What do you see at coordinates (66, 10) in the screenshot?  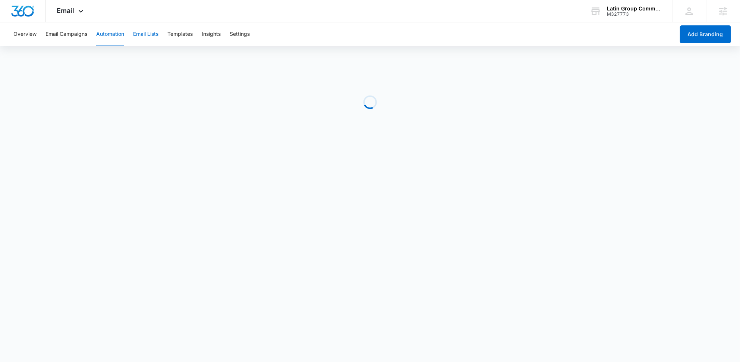 I see `span: Email` at bounding box center [66, 10].